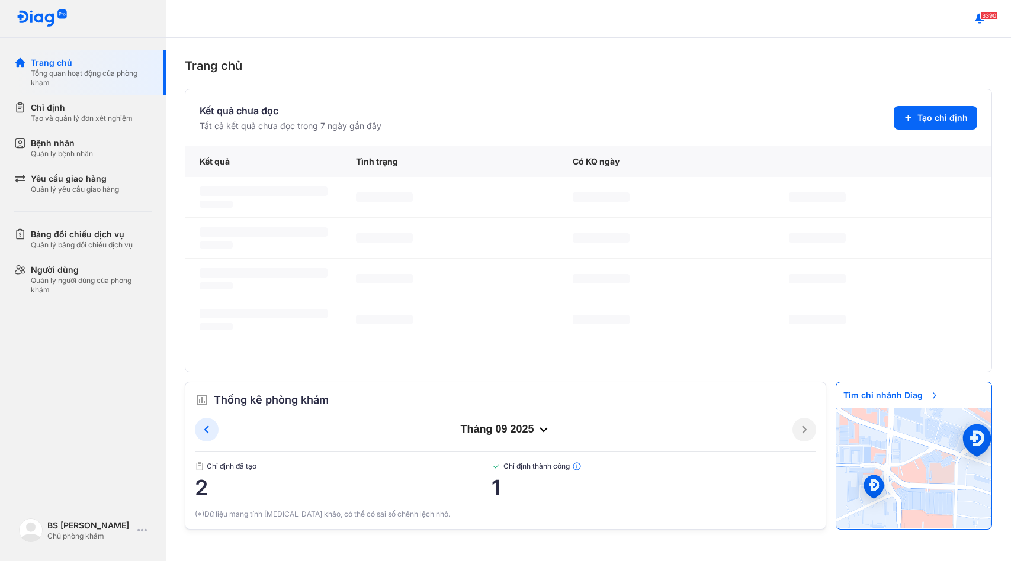 This screenshot has width=1011, height=561. I want to click on span: Chỉ định đã tạo, so click(343, 467).